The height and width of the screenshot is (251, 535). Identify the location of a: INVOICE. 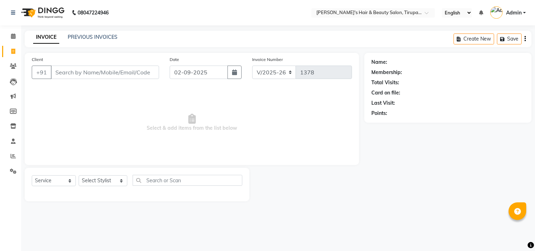
(46, 37).